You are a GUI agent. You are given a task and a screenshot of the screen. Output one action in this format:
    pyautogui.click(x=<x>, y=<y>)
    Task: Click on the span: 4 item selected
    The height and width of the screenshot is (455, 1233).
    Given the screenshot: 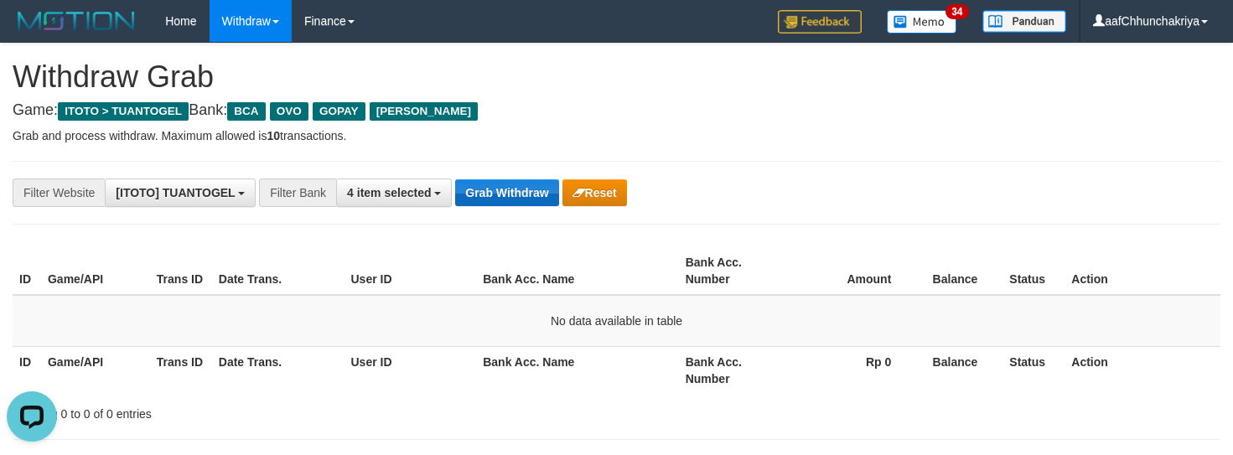 What is the action you would take?
    pyautogui.click(x=389, y=193)
    